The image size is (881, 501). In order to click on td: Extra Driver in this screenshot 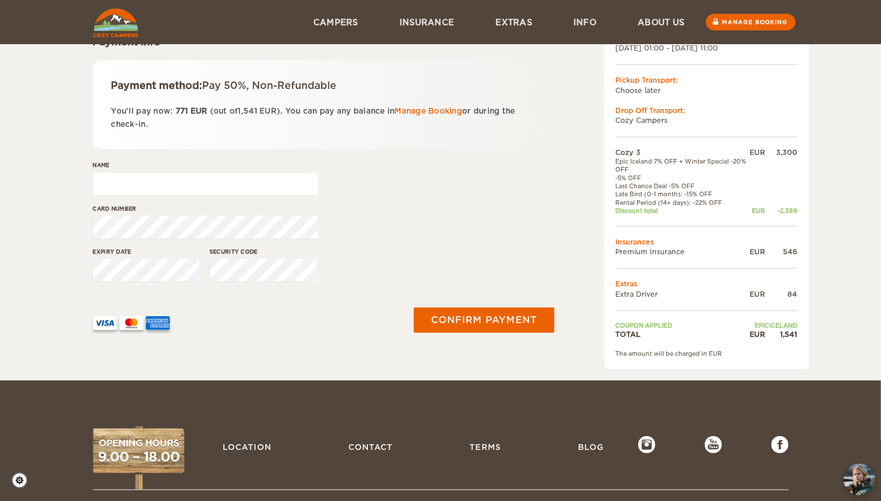, I will do `click(683, 294)`.